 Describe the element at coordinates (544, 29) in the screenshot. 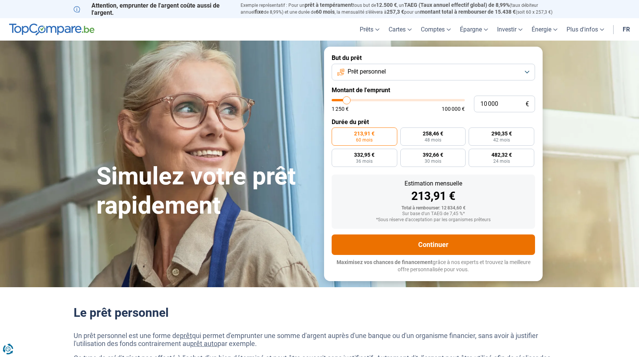

I see `a: Énergie` at that location.